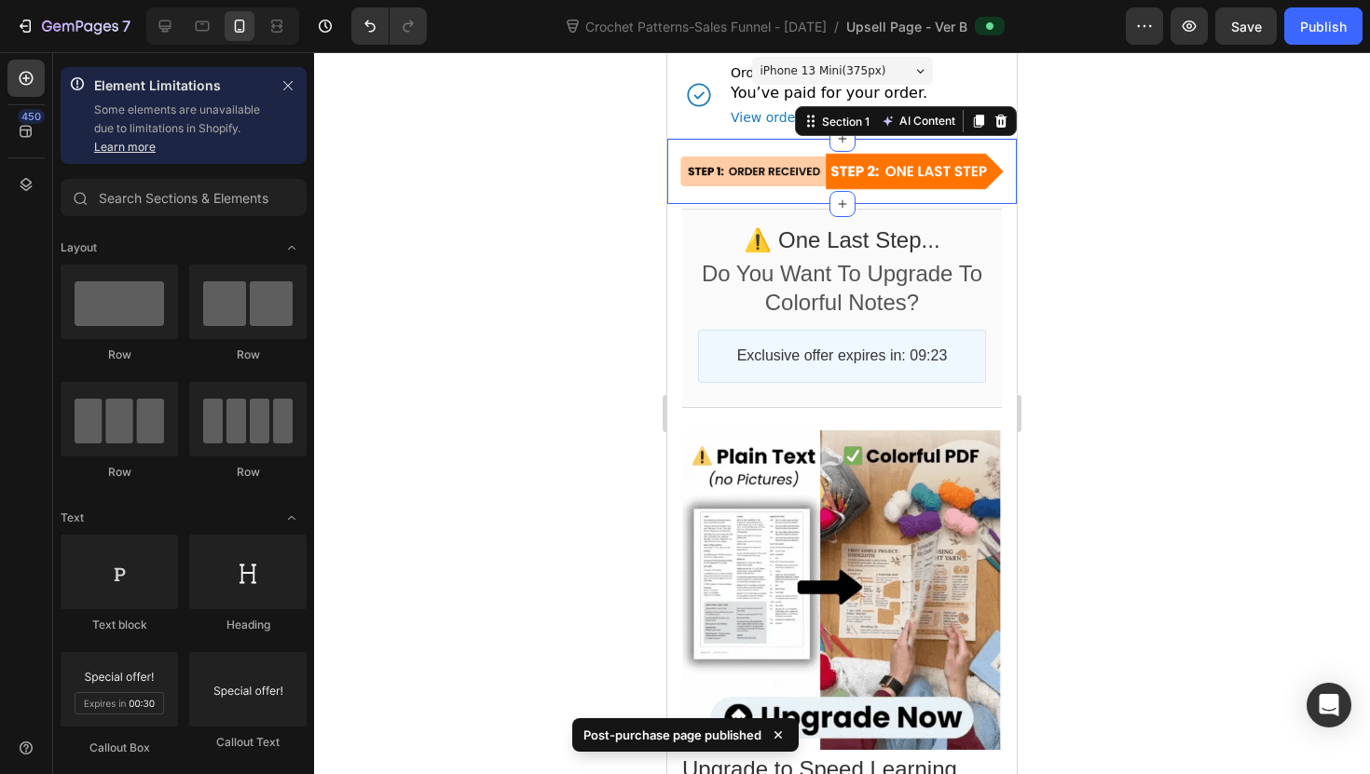 The image size is (1370, 774). What do you see at coordinates (119, 748) in the screenshot?
I see `div: Callout Box` at bounding box center [119, 748].